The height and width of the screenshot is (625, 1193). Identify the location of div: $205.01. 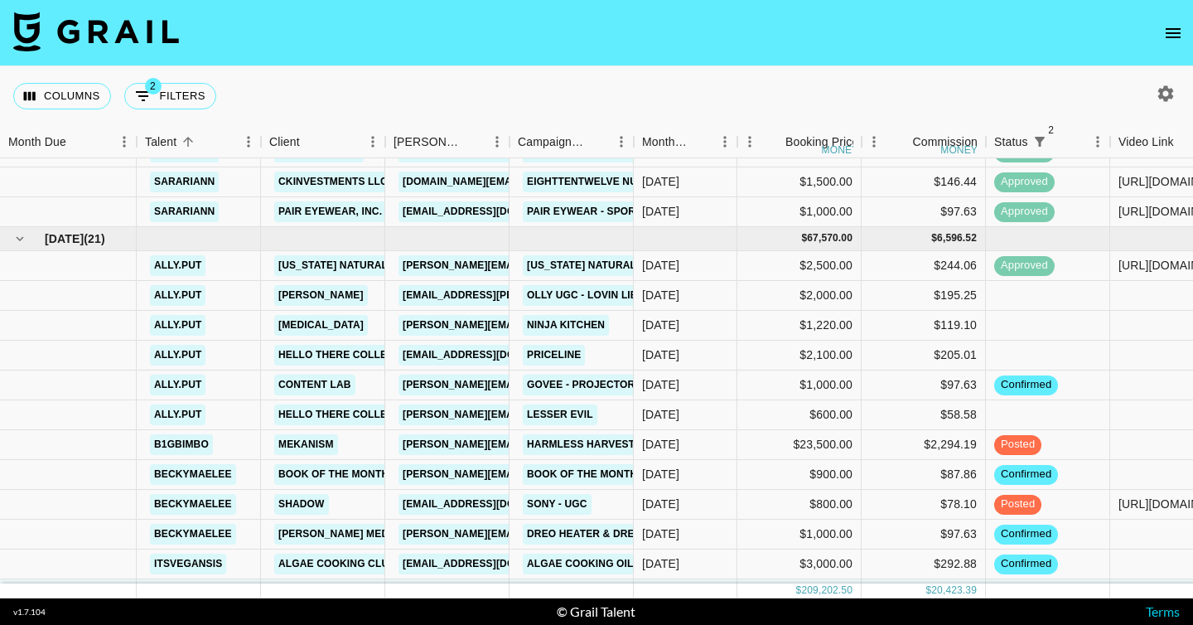
(924, 355).